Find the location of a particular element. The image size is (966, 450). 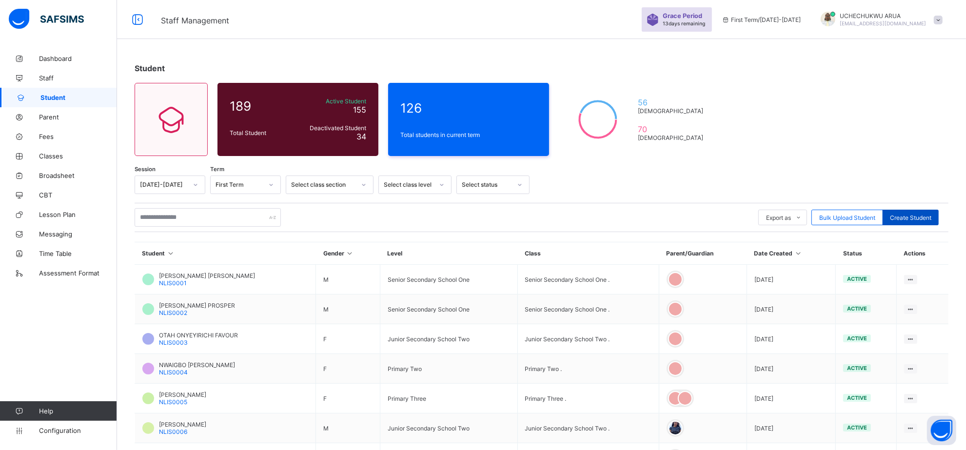

th: Parent/Guardian is located at coordinates (703, 254).